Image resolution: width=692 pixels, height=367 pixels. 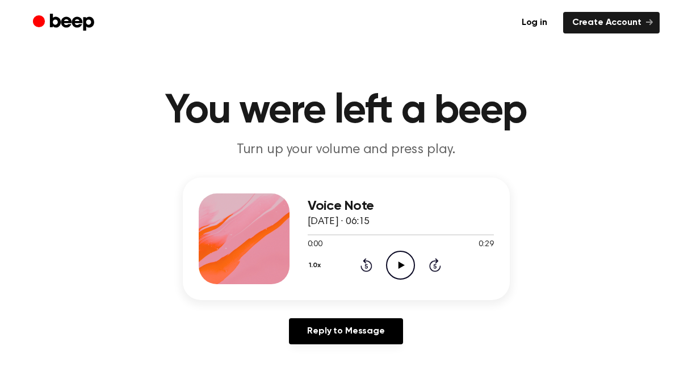 I want to click on span: 0:29, so click(x=486, y=245).